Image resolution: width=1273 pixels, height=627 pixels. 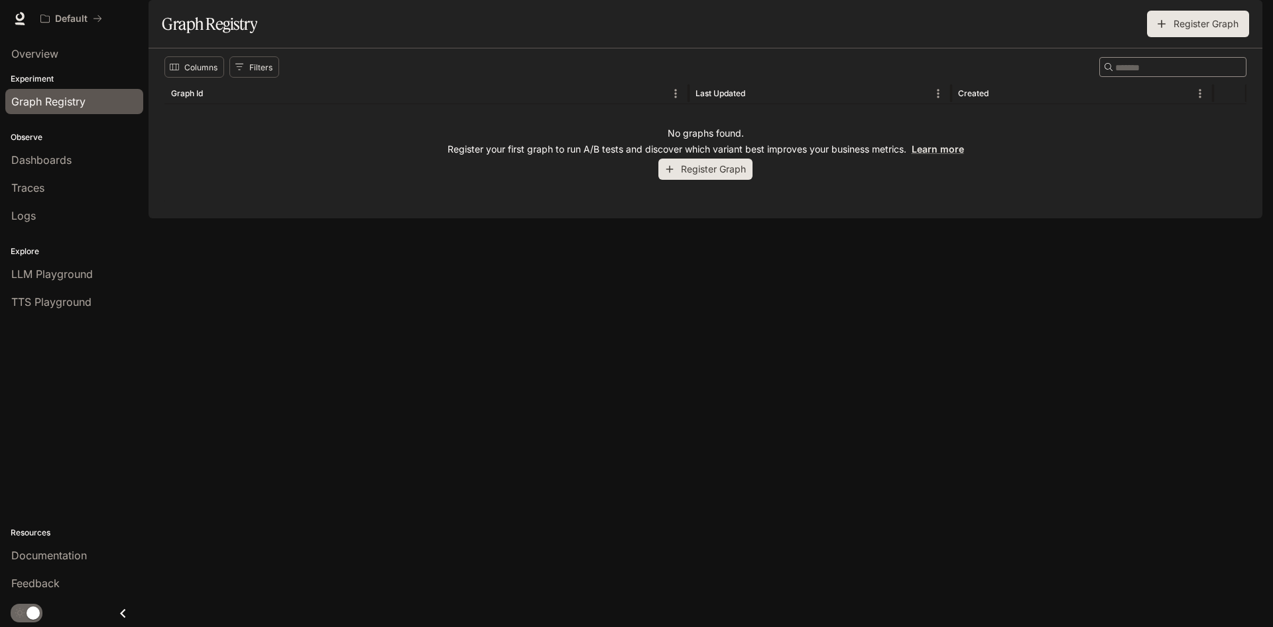 What do you see at coordinates (706, 149) in the screenshot?
I see `p: Register your first graph to run A/B tests and discover which variant best improves your business...` at bounding box center [706, 149].